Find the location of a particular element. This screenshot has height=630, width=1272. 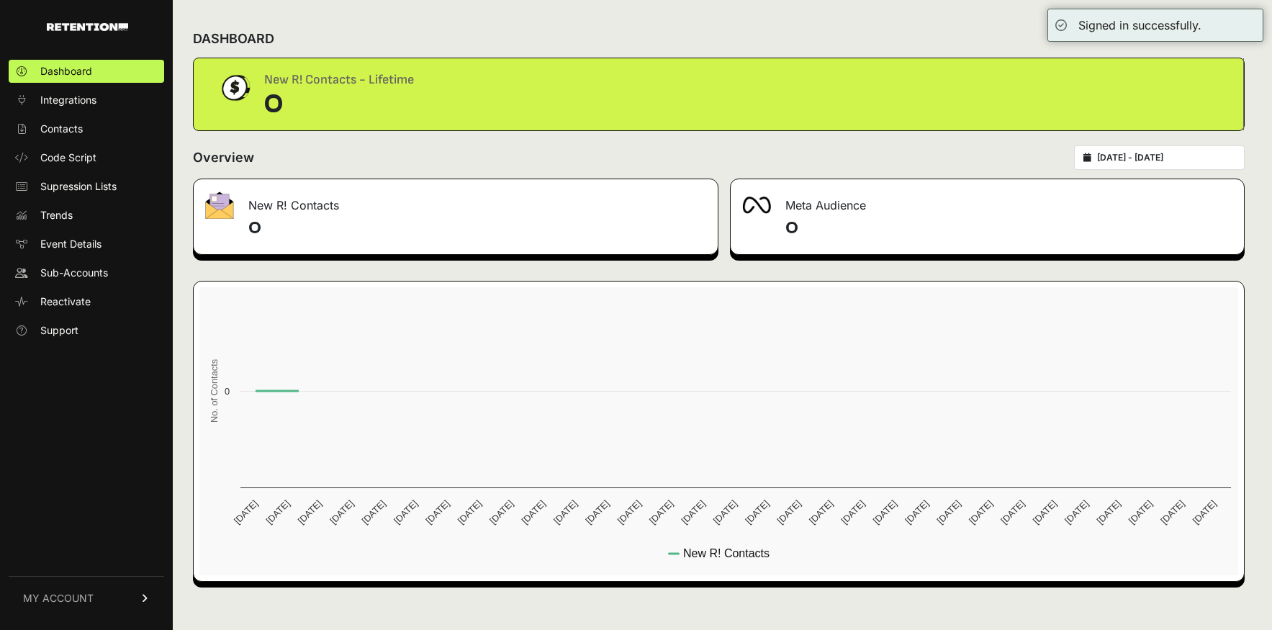

span: Trends is located at coordinates (56, 215).